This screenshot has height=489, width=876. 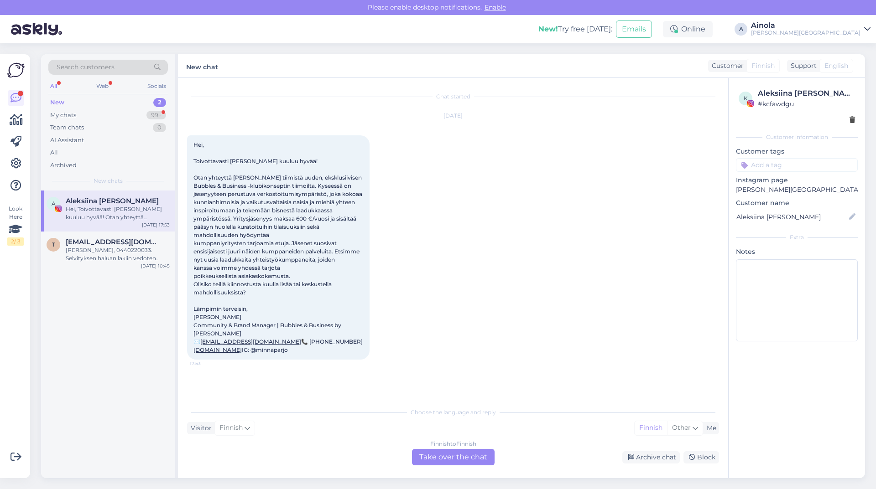 I want to click on input: Add name, so click(x=791, y=217).